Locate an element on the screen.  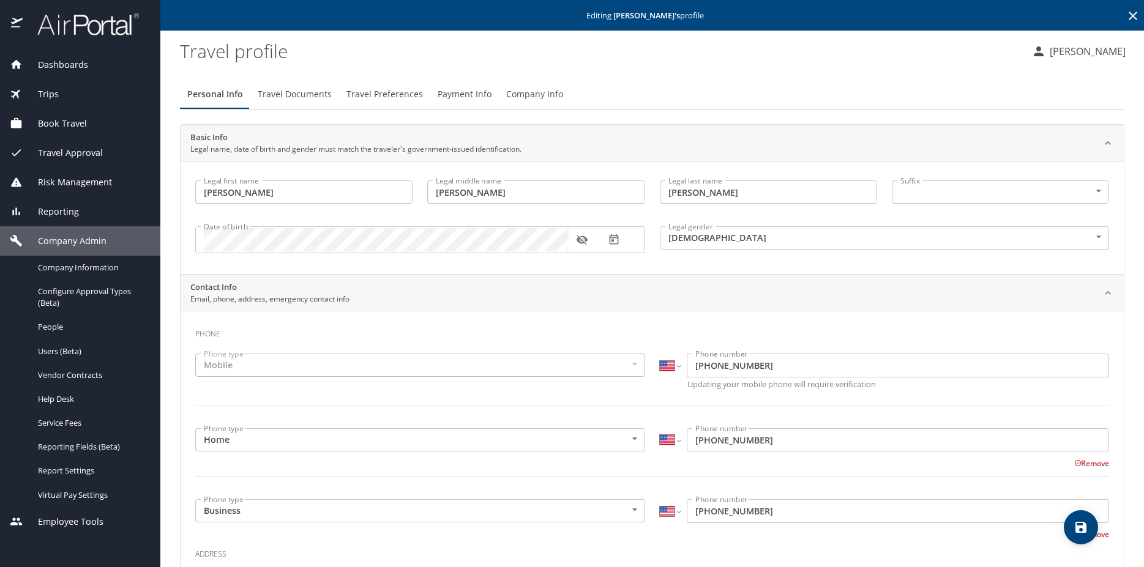
img: icon-airportal.png is located at coordinates (17, 24).